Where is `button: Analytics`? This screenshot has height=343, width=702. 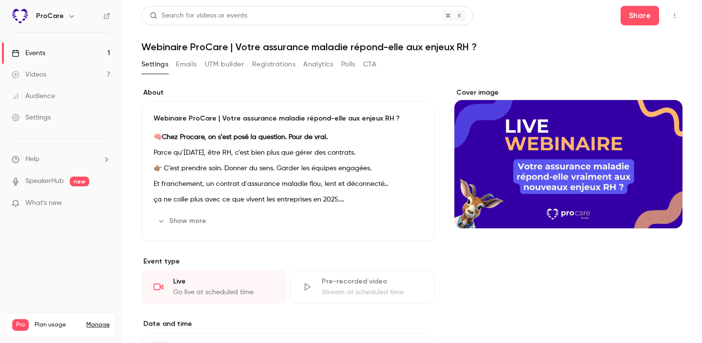 button: Analytics is located at coordinates (319, 64).